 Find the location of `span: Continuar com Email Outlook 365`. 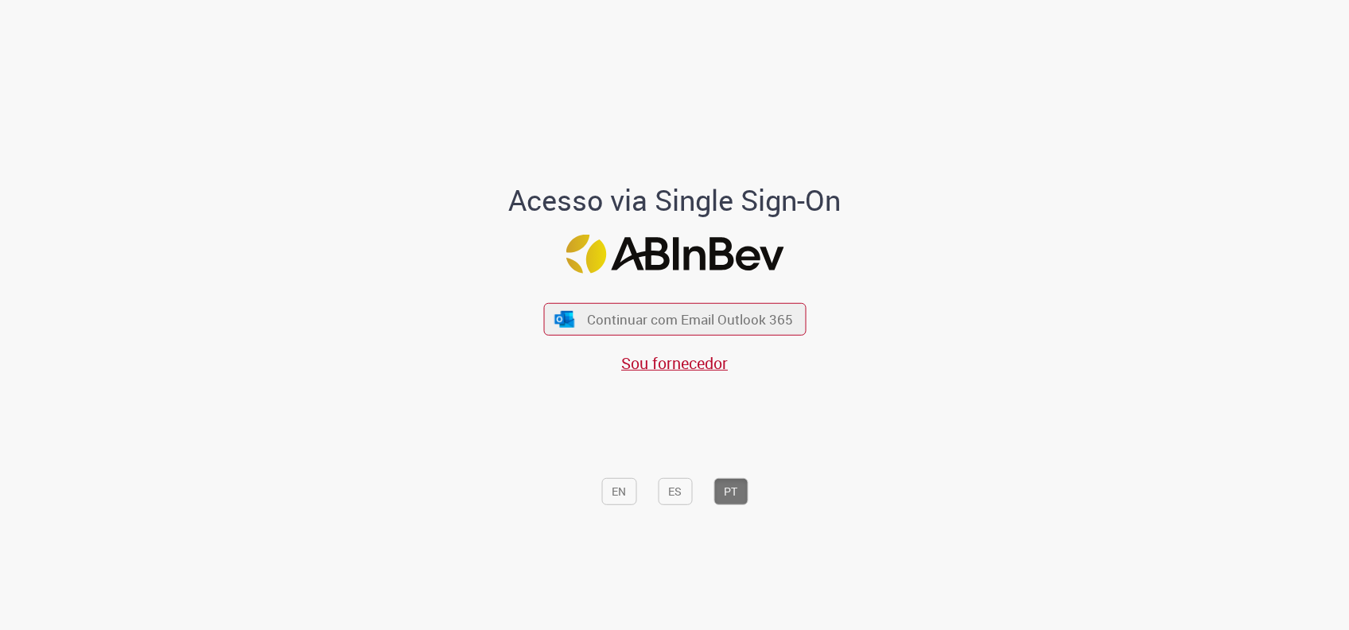

span: Continuar com Email Outlook 365 is located at coordinates (690, 319).